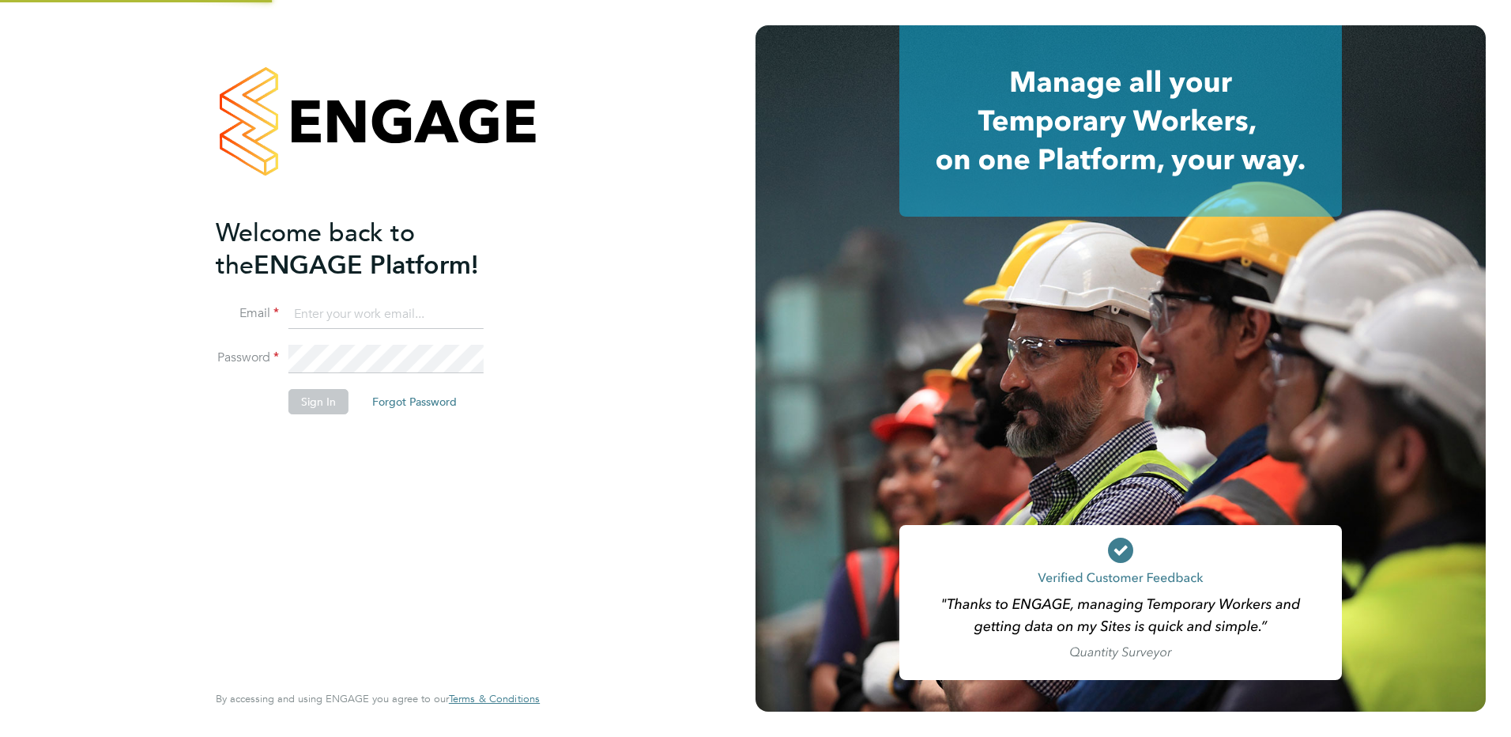 The height and width of the screenshot is (737, 1511). Describe the element at coordinates (247, 357) in the screenshot. I see `label: Password` at that location.